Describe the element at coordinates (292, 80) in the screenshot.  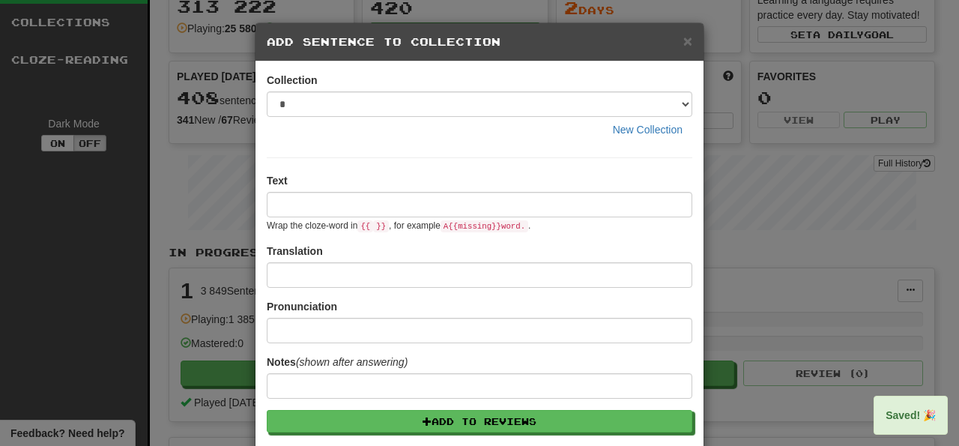
I see `label: Collection` at that location.